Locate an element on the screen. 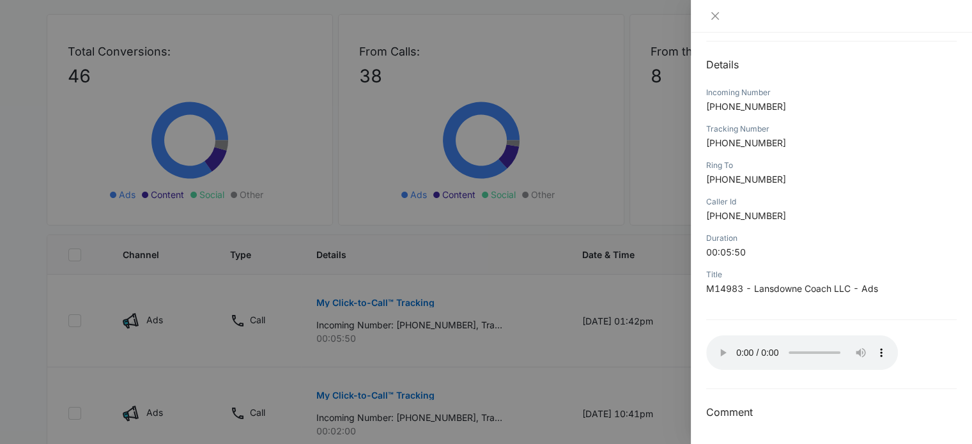  span: 00:05:50 is located at coordinates (726, 252).